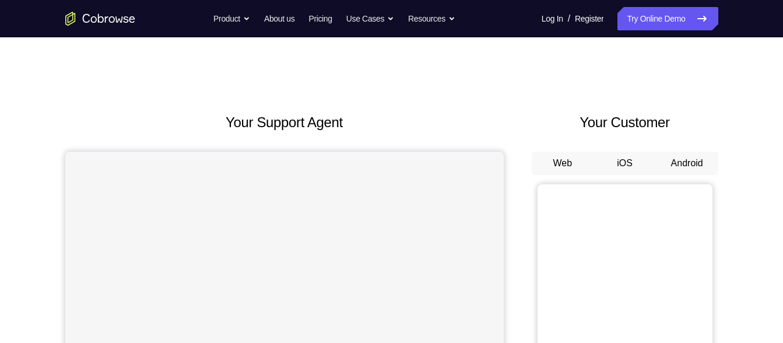  What do you see at coordinates (625, 122) in the screenshot?
I see `h2: Your Customer` at bounding box center [625, 122].